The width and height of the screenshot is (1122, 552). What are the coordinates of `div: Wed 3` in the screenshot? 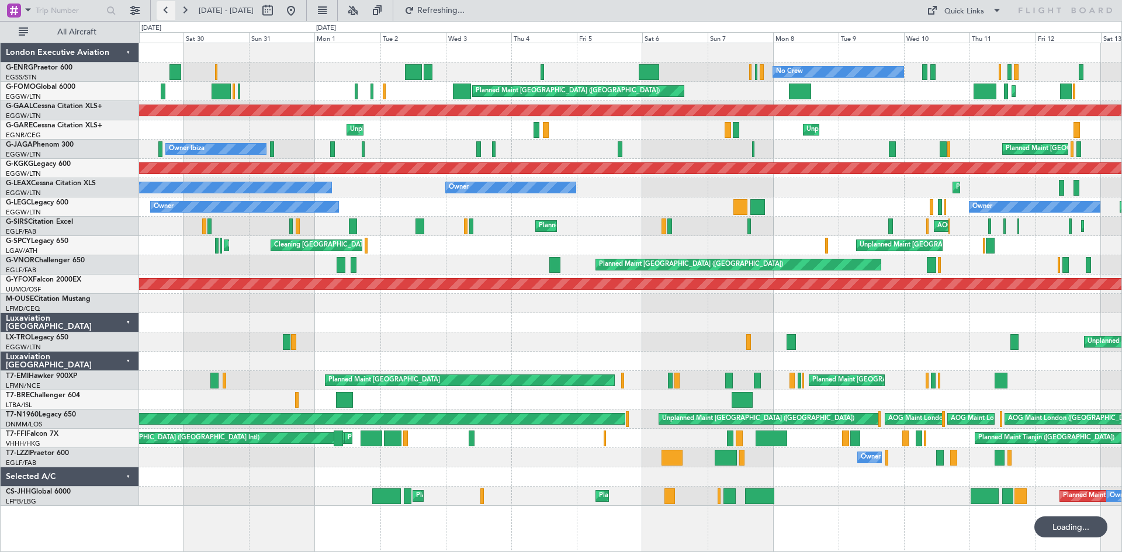 It's located at (478, 37).